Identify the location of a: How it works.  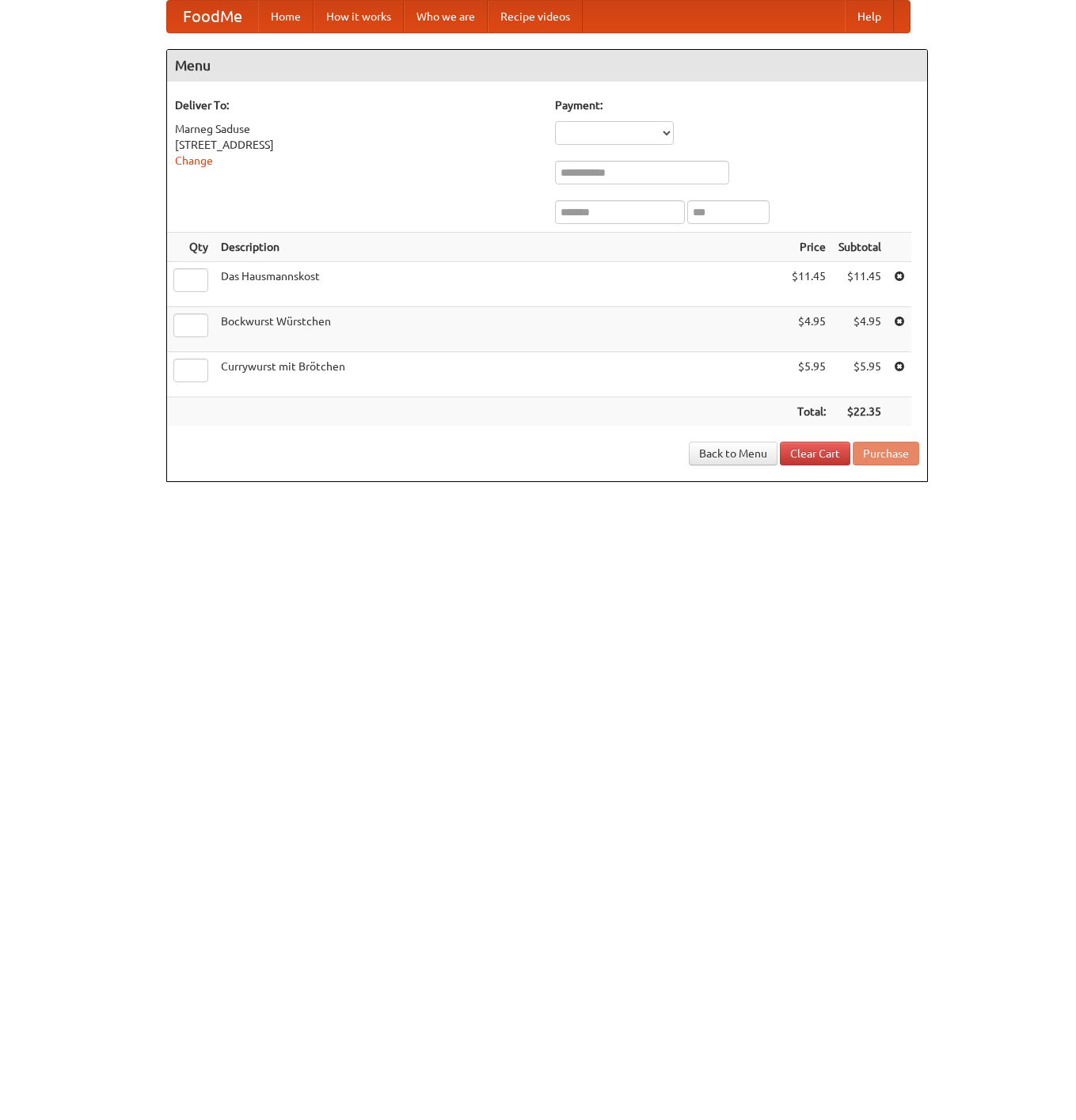
(358, 17).